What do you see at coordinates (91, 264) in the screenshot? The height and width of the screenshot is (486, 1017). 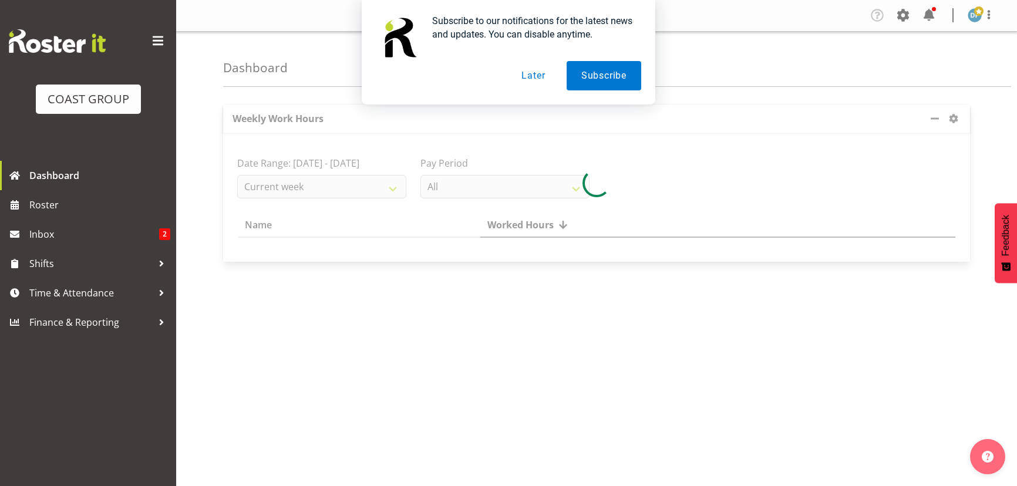 I see `span: Shifts` at bounding box center [91, 264].